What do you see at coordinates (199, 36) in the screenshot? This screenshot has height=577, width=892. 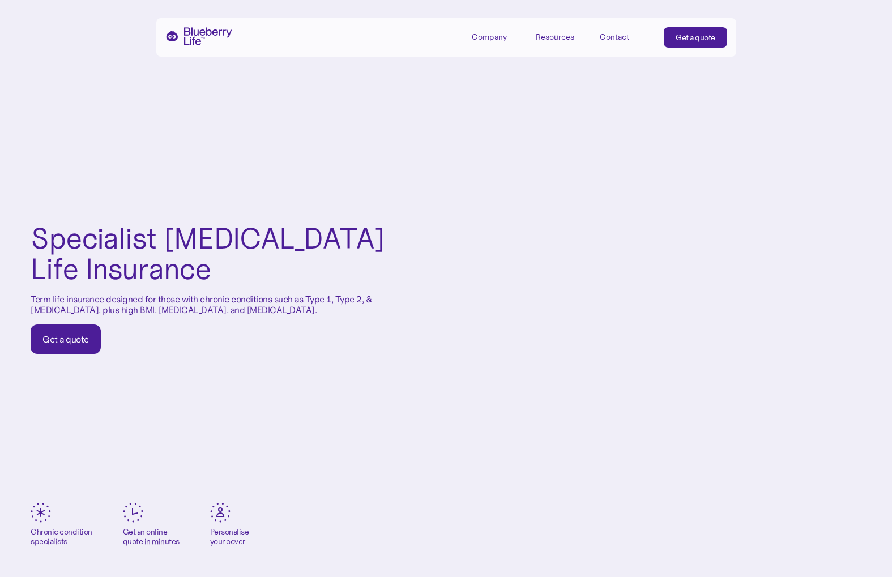 I see `a: home` at bounding box center [199, 36].